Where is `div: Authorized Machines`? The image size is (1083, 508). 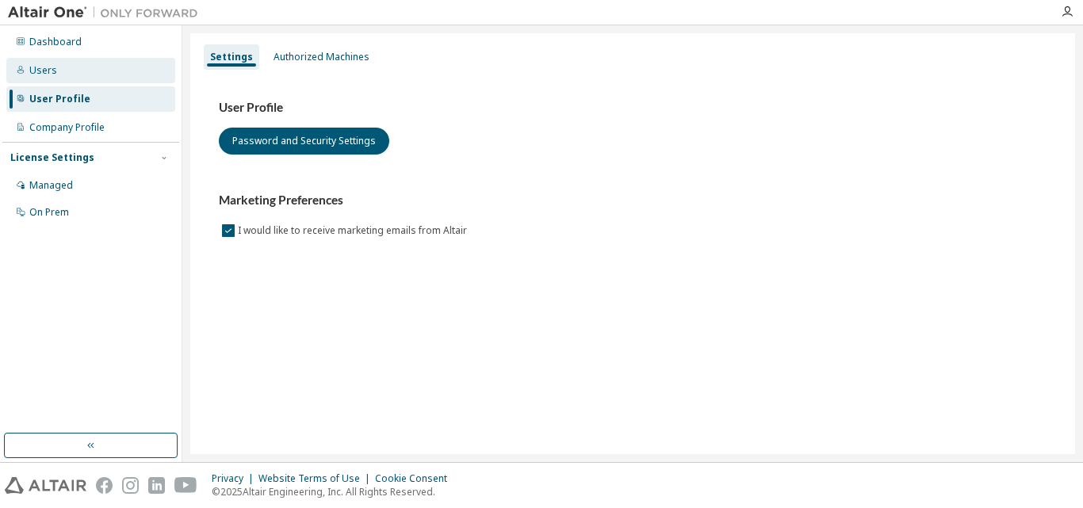
div: Authorized Machines is located at coordinates (321, 57).